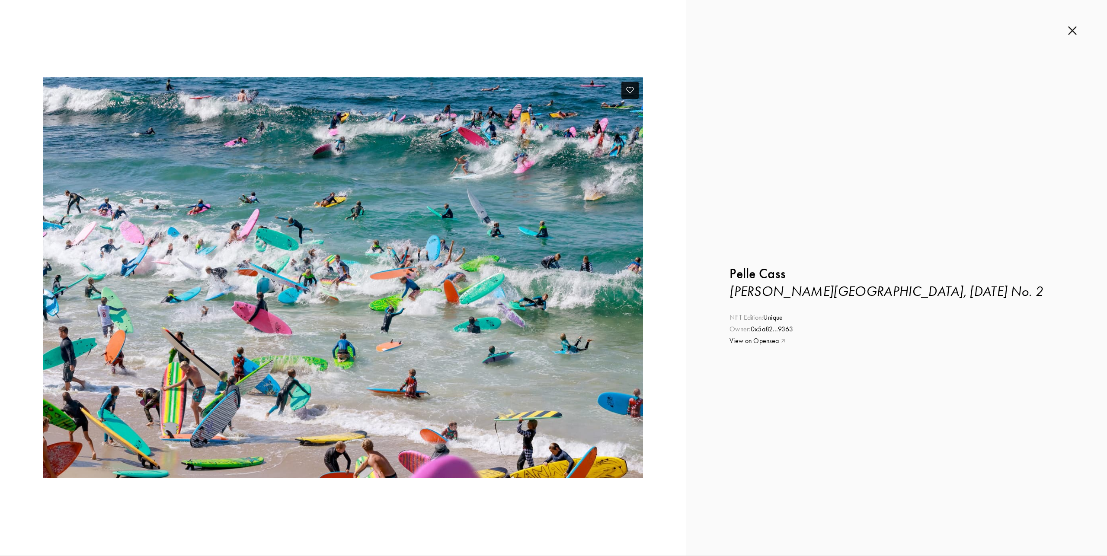 This screenshot has height=556, width=1107. What do you see at coordinates (746, 317) in the screenshot?
I see `span: NFT Edition:` at bounding box center [746, 317].